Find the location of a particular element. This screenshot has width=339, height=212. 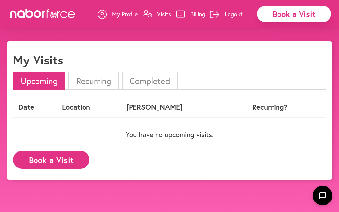

button: Book a Visit is located at coordinates (51, 160).